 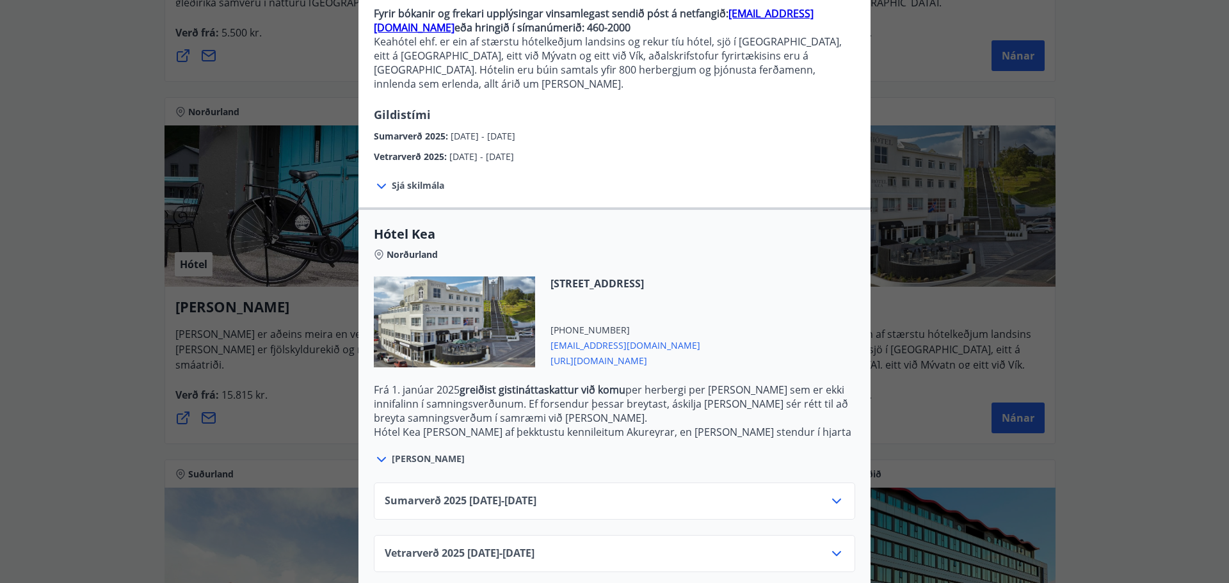 What do you see at coordinates (411, 156) in the screenshot?
I see `span: Vetrarverð 2025 :` at bounding box center [411, 156].